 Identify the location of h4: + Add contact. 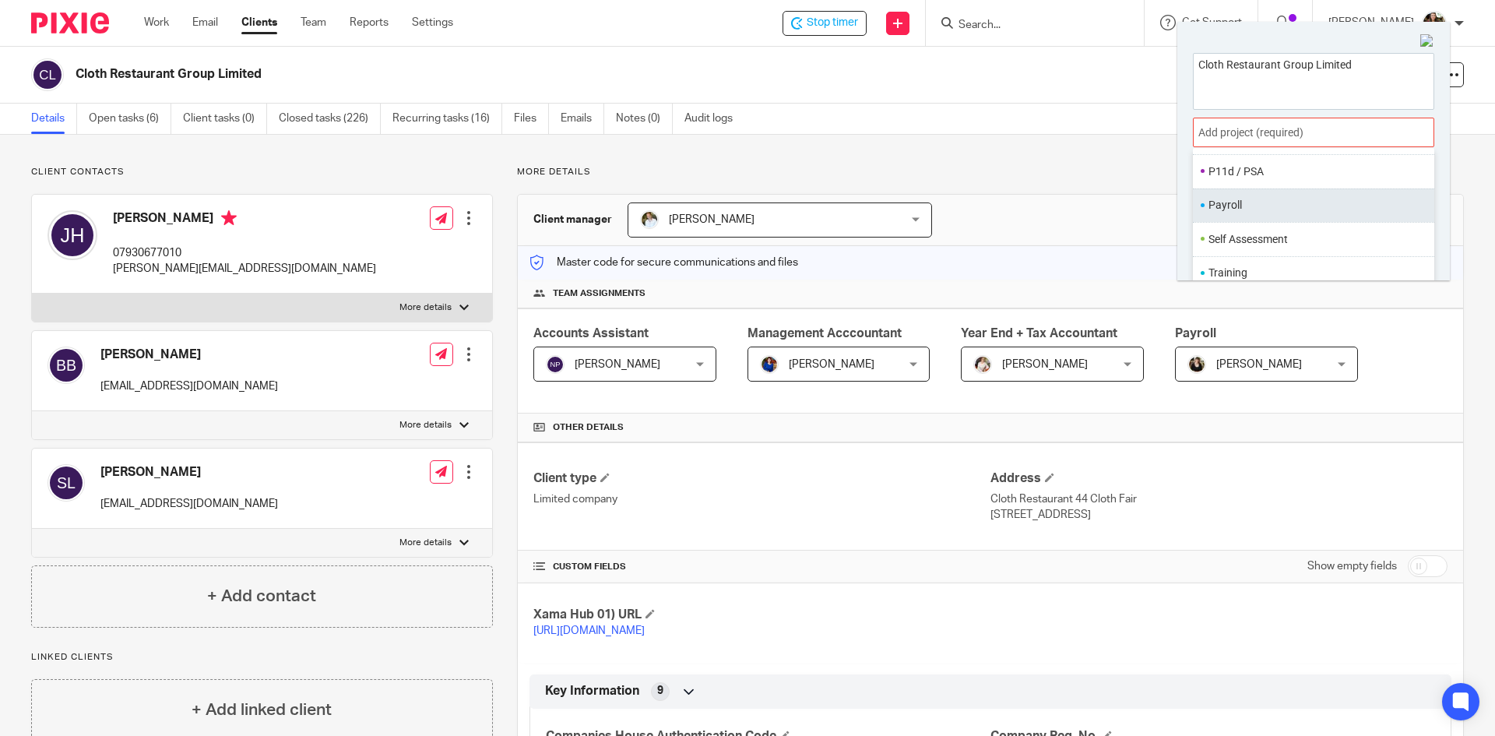
(262, 596).